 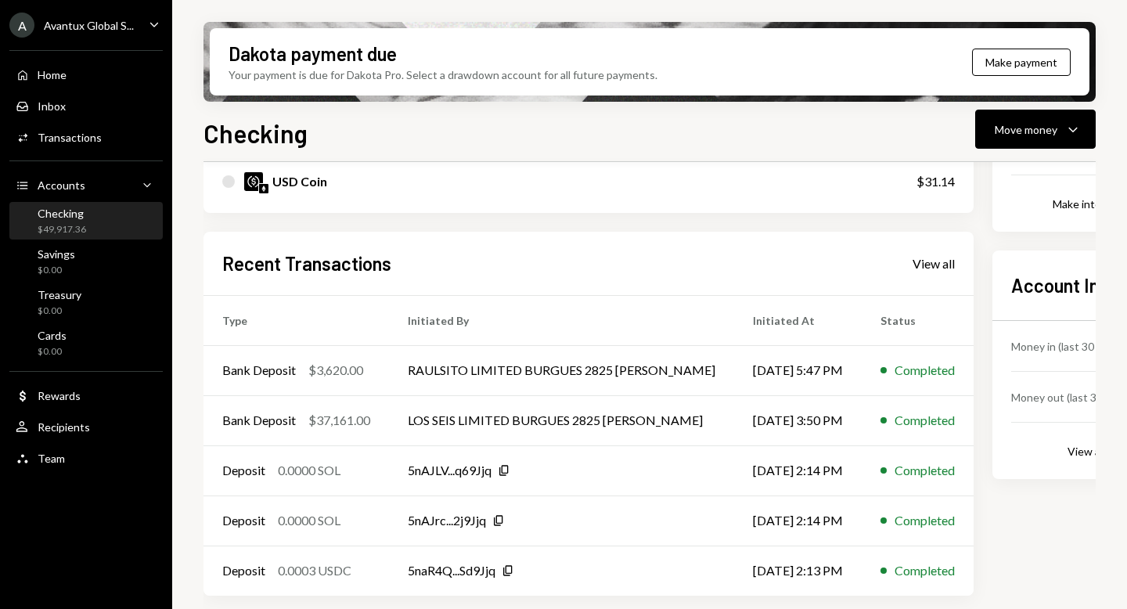 I want to click on div: Savings, so click(x=56, y=254).